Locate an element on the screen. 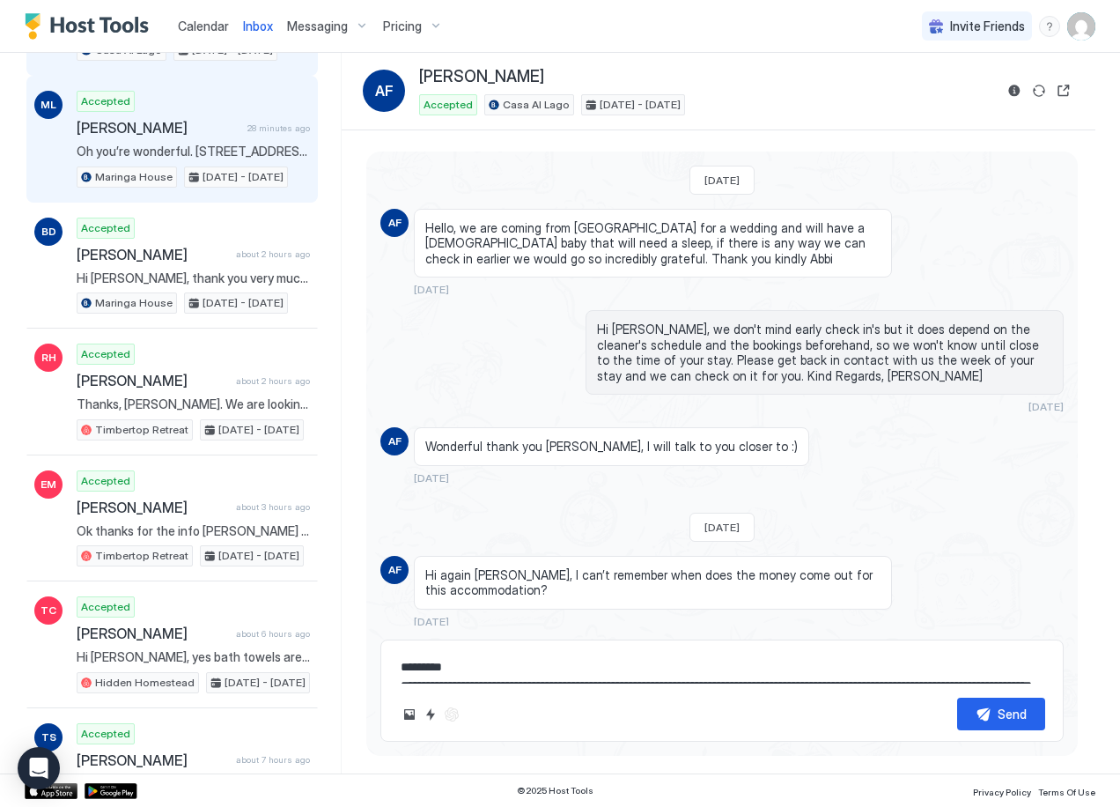 Image resolution: width=1120 pixels, height=807 pixels. span: about 6 hours ago is located at coordinates (273, 633).